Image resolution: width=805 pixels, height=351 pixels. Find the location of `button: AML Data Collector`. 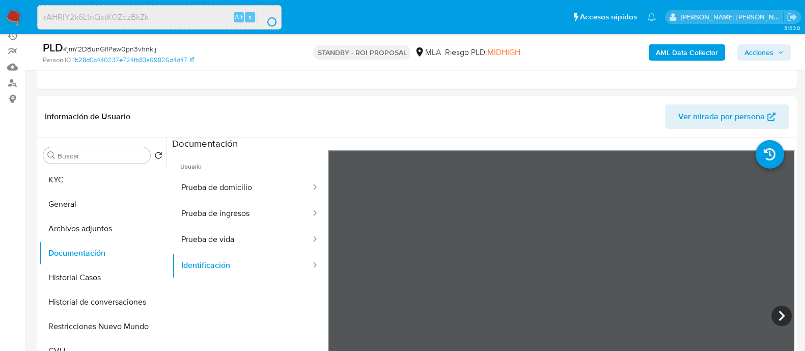

button: AML Data Collector is located at coordinates (687, 52).